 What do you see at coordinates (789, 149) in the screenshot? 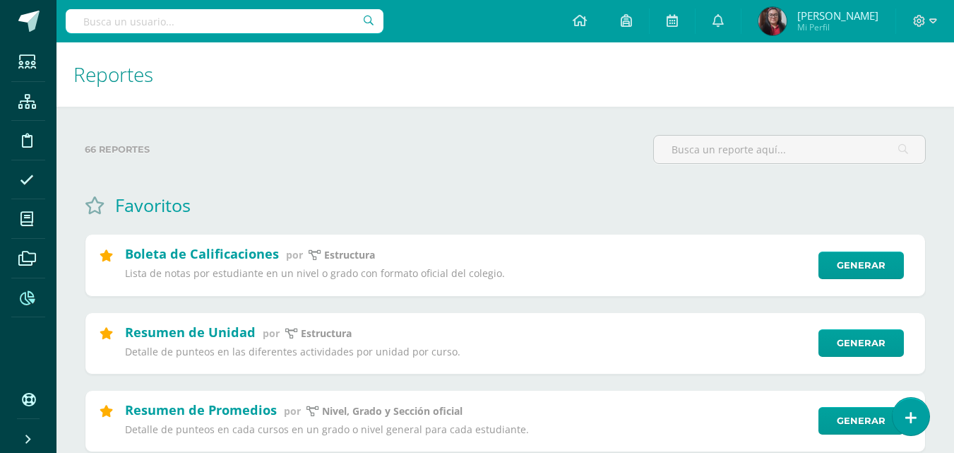
I see `input: Busca un reporte aquí...` at bounding box center [789, 149].